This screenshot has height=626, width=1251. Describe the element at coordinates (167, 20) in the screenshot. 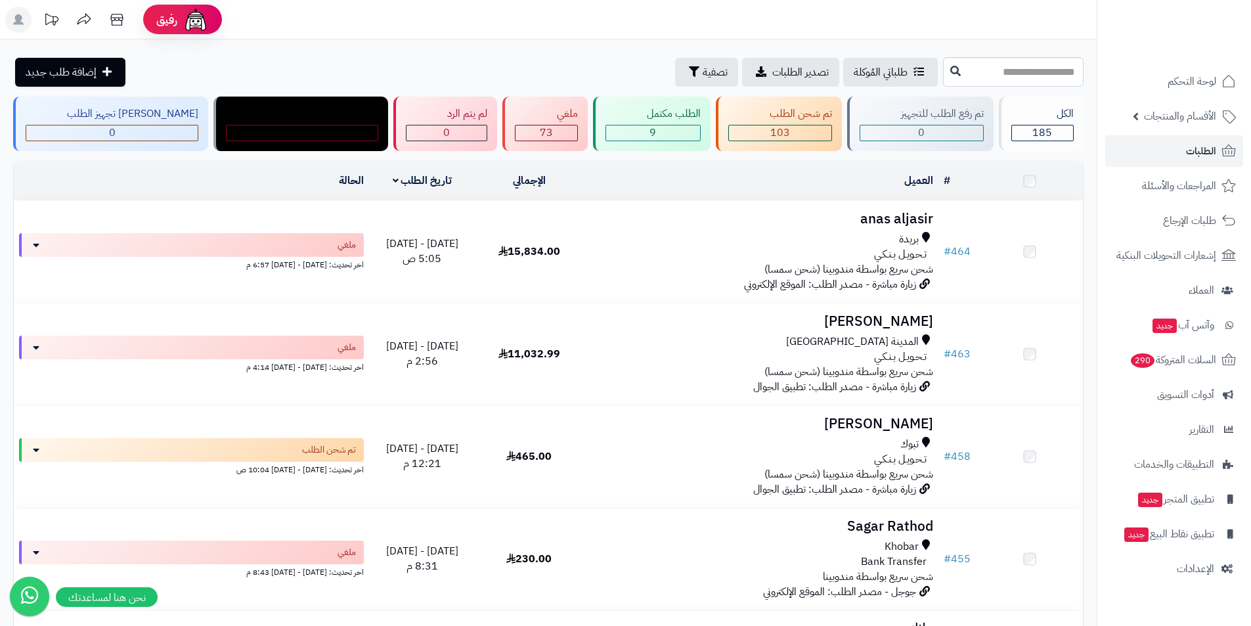

I see `span: رفيق` at that location.